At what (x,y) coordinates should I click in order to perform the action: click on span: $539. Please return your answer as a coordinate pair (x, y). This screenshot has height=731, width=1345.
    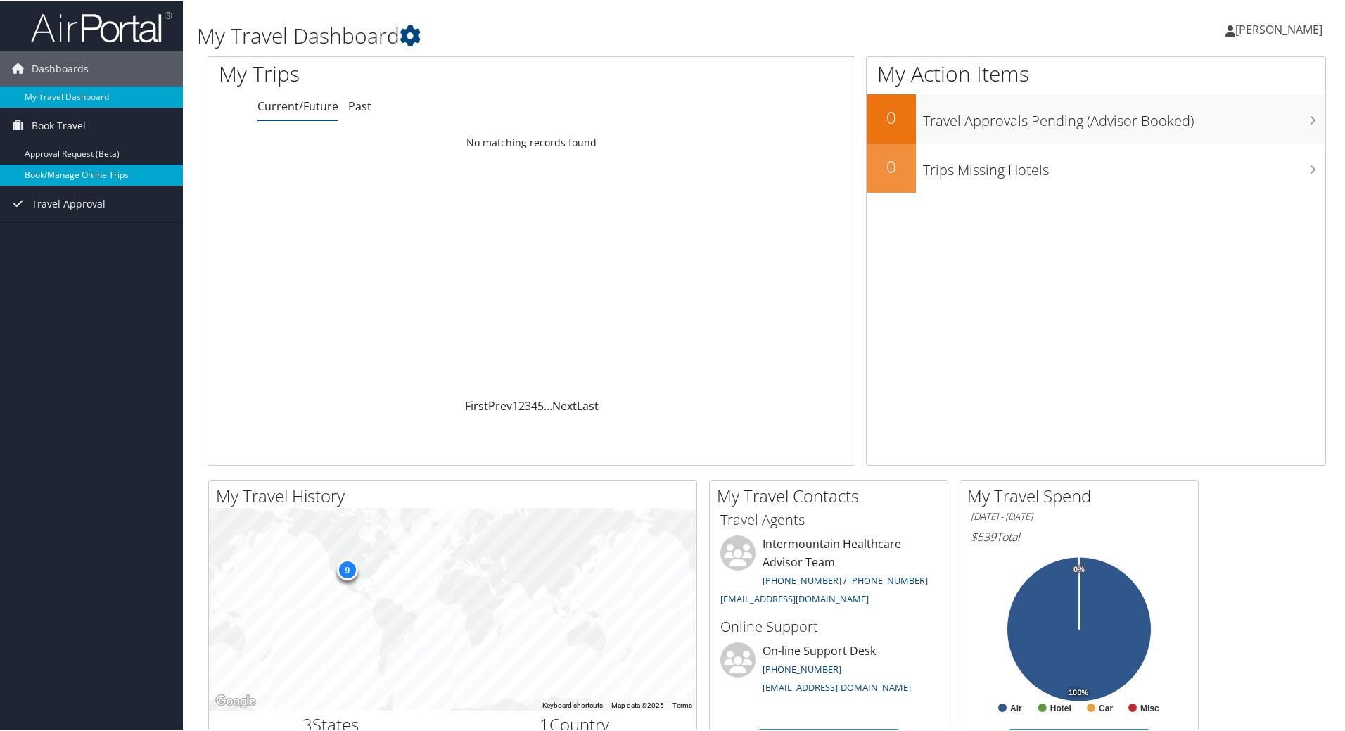
    Looking at the image, I should click on (984, 535).